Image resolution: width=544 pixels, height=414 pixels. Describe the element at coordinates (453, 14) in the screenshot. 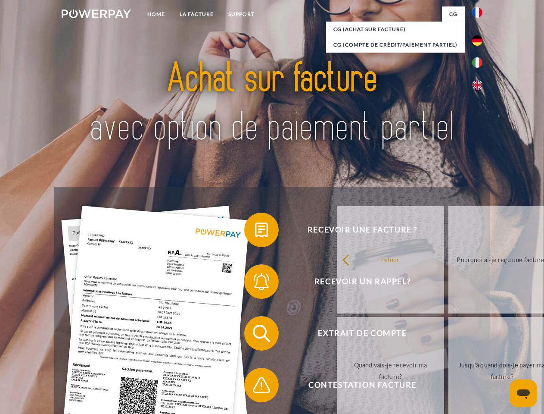

I see `a: CG` at that location.